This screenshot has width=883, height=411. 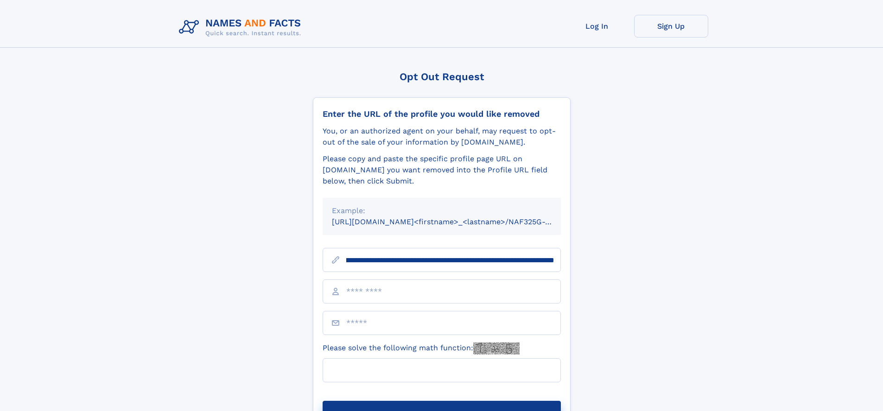 I want to click on div: You, or an authorized agent on your behalf, may request to opt-out of the sale of your informatio..., so click(x=442, y=137).